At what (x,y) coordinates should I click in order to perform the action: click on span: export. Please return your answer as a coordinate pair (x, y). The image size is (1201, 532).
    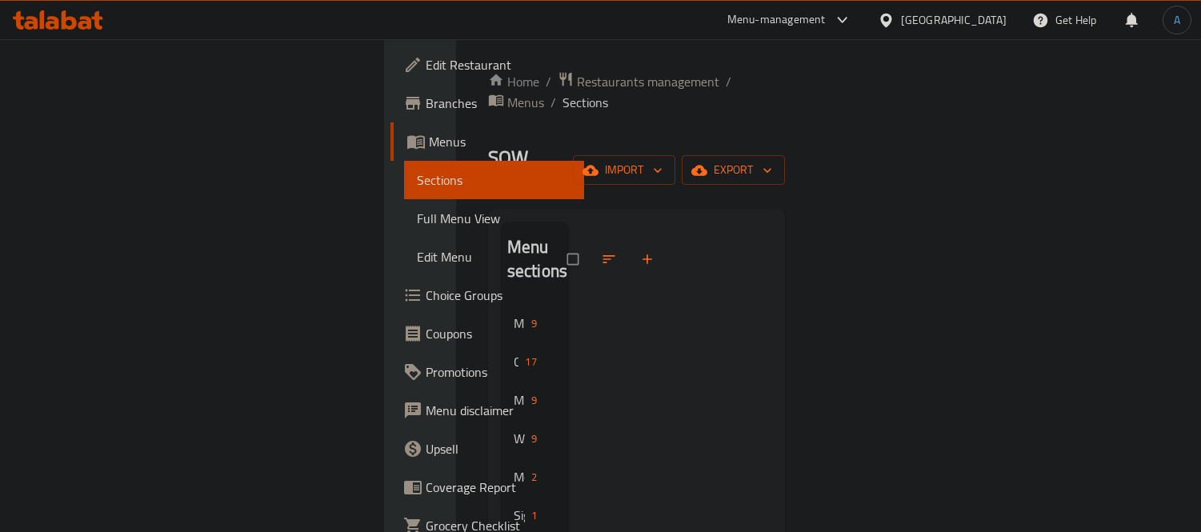
    Looking at the image, I should click on (733, 170).